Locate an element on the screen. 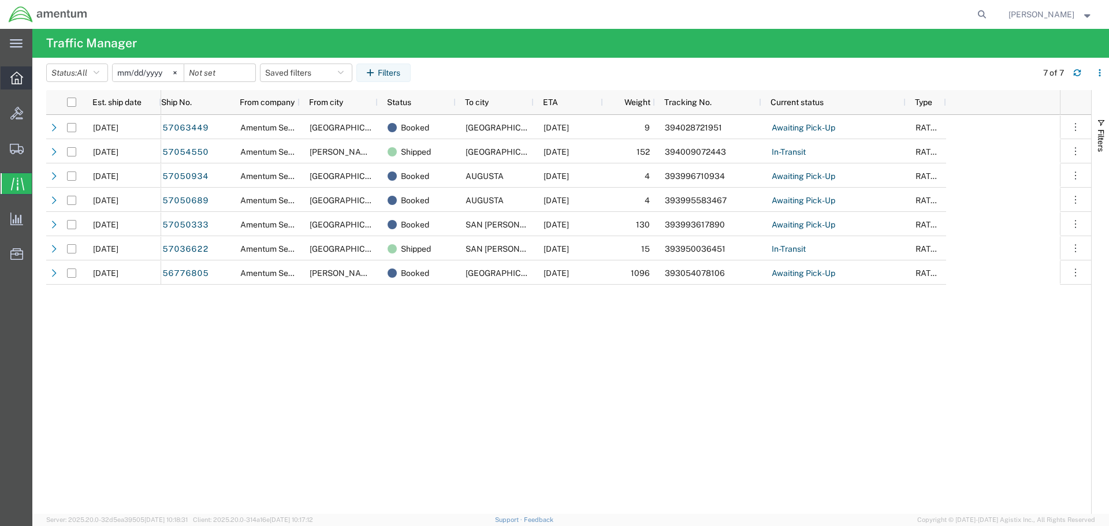 The width and height of the screenshot is (1109, 526). span: From city is located at coordinates (326, 102).